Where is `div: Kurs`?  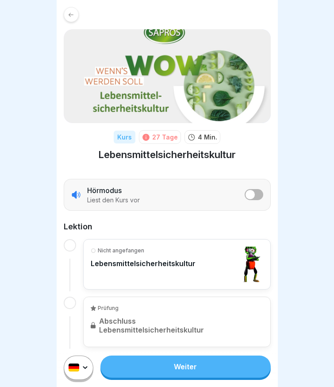 div: Kurs is located at coordinates (124, 137).